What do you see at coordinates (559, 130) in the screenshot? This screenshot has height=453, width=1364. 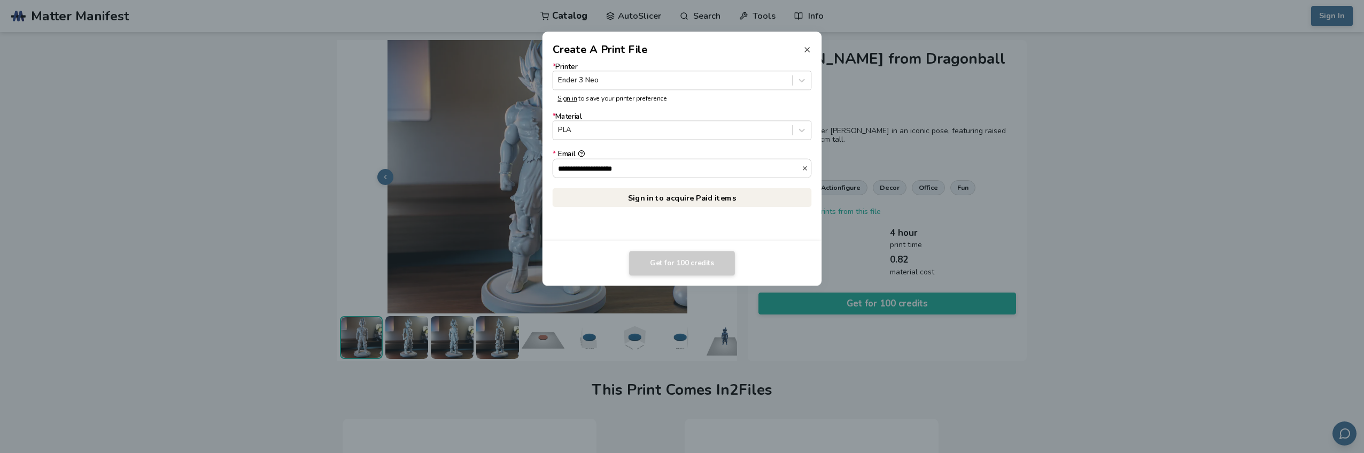 I see `input: *MaterialPLA` at bounding box center [559, 130].